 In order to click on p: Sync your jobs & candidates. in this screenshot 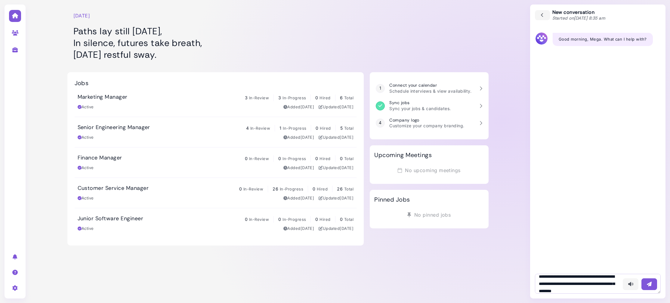, I will do `click(420, 108)`.